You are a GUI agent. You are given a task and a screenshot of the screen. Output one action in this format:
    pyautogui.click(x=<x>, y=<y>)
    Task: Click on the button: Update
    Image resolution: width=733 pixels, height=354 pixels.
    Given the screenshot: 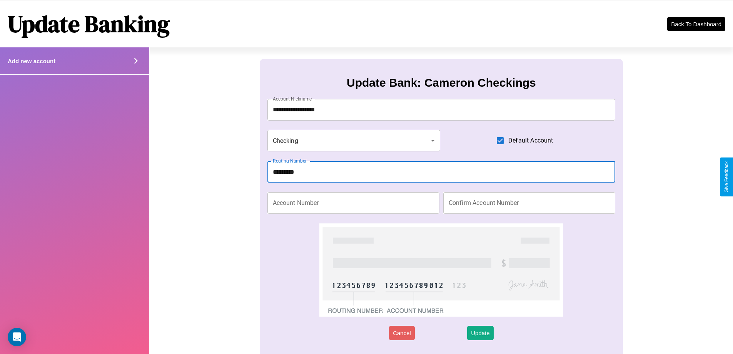 What is the action you would take?
    pyautogui.click(x=480, y=333)
    